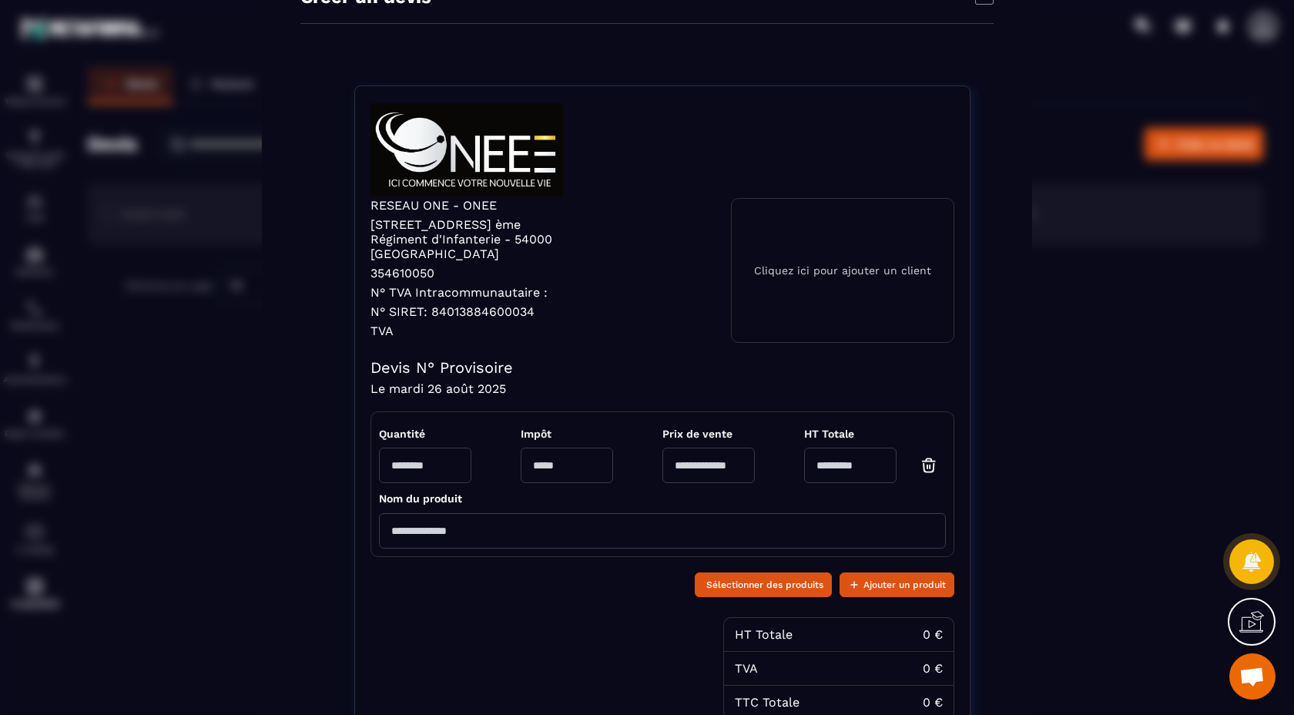 Image resolution: width=1294 pixels, height=715 pixels. I want to click on p: N° SIRET: 84013884600034, so click(474, 311).